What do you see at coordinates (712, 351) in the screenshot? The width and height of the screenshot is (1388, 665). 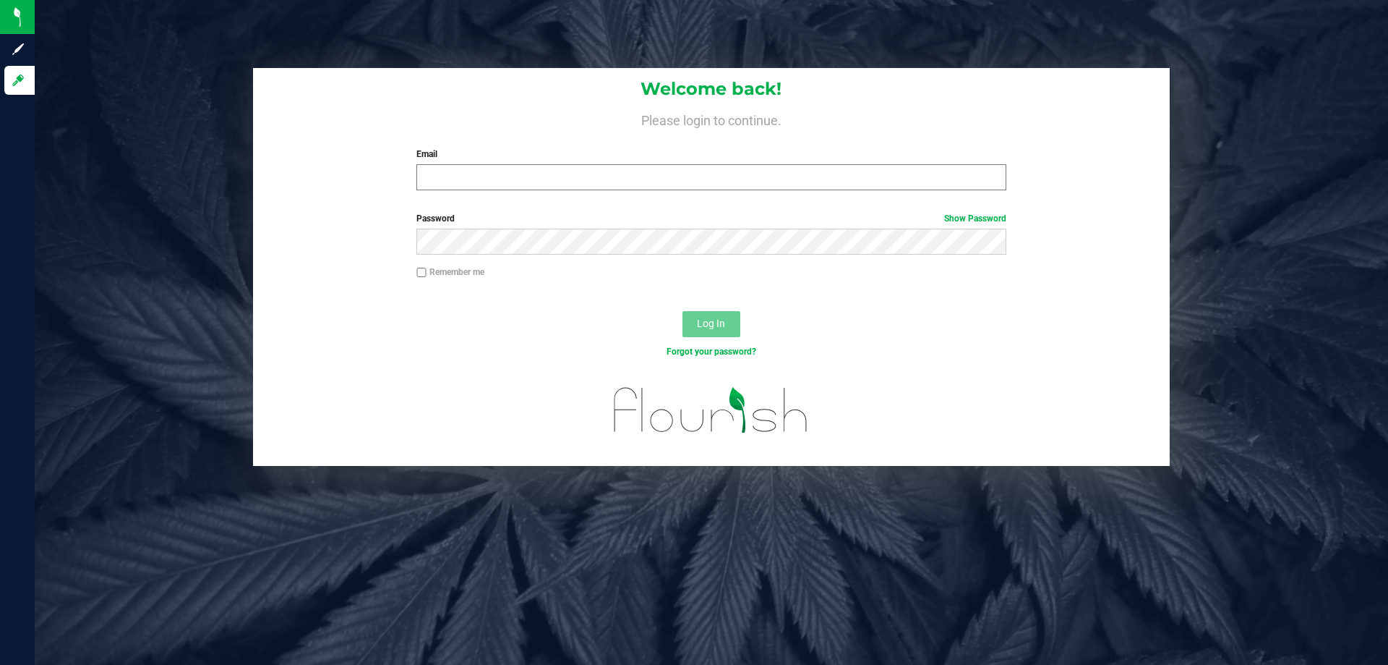 I see `a: Forgot your password?` at bounding box center [712, 351].